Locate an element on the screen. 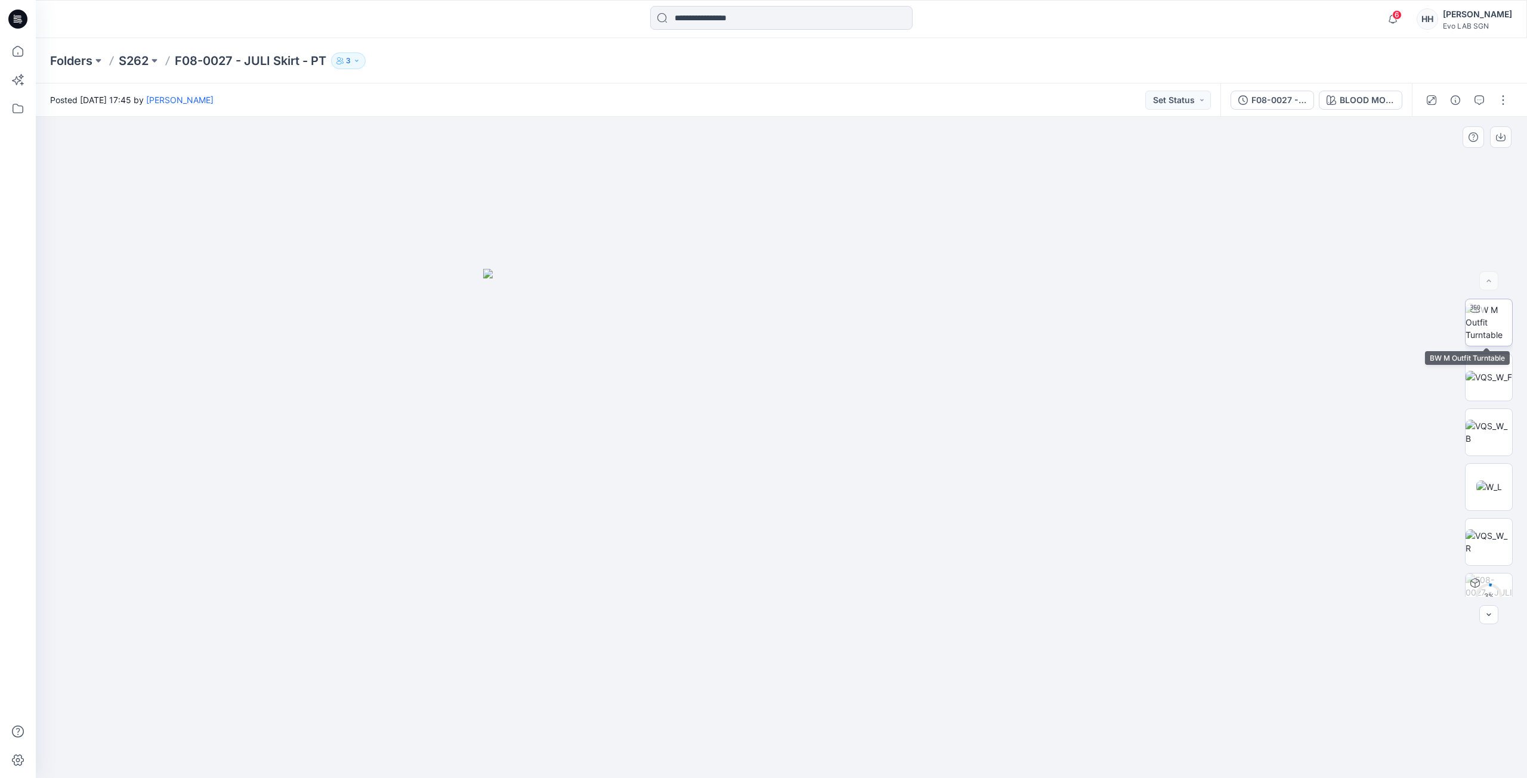 The image size is (1527, 778). p: 3 is located at coordinates (348, 61).